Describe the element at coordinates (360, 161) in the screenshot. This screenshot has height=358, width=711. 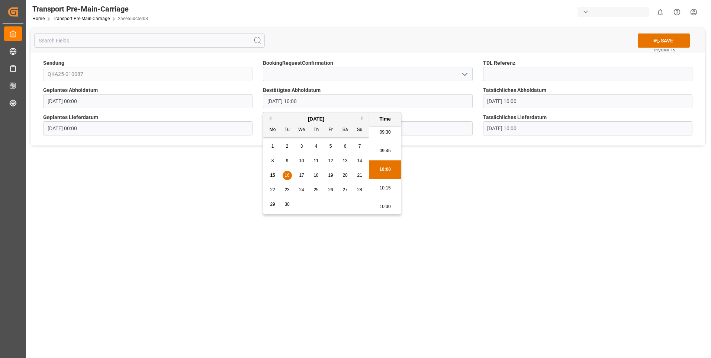
I see `div: Choose Sunday, September 14th, 2025` at that location.